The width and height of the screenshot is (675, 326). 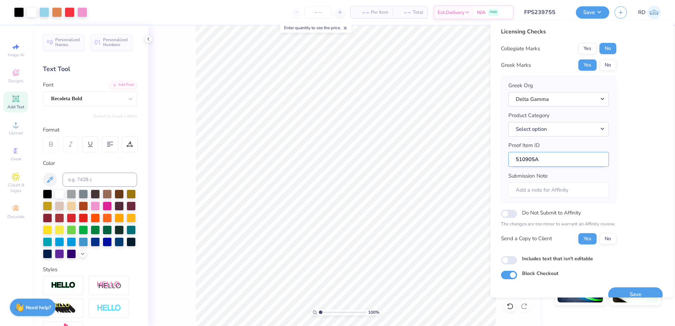 I want to click on span: Decorate, so click(x=16, y=217).